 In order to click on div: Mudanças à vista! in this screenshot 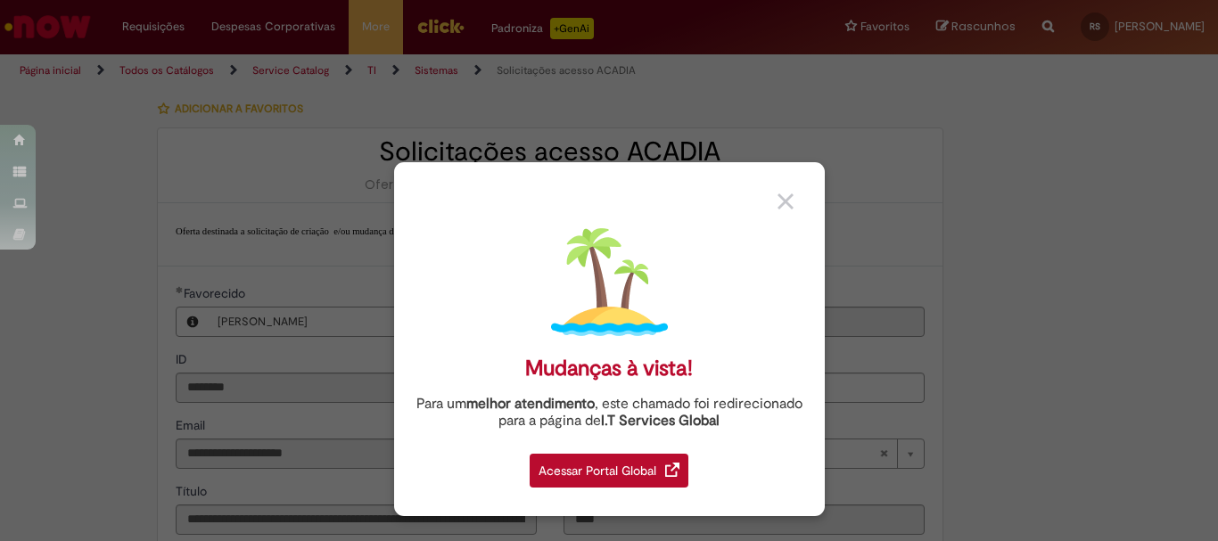, I will do `click(609, 368)`.